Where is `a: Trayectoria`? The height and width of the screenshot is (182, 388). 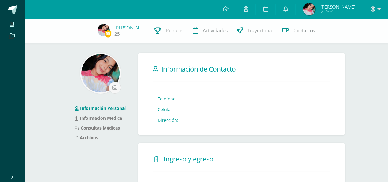 a: Trayectoria is located at coordinates (254, 31).